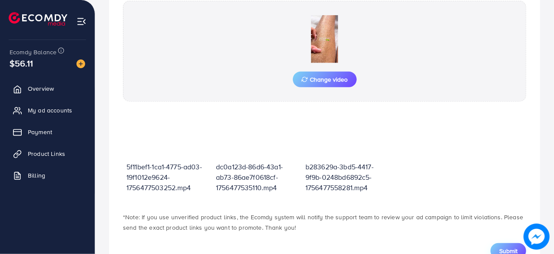 This screenshot has width=554, height=254. I want to click on button: Change video, so click(325, 80).